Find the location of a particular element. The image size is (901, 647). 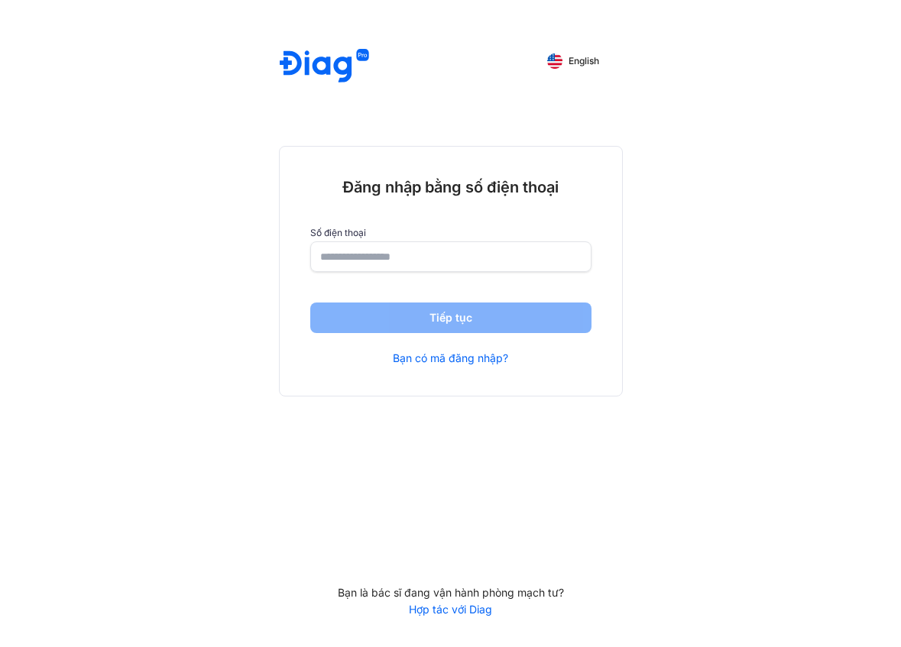

a: Bạn có mã đăng nhập? is located at coordinates (450, 358).